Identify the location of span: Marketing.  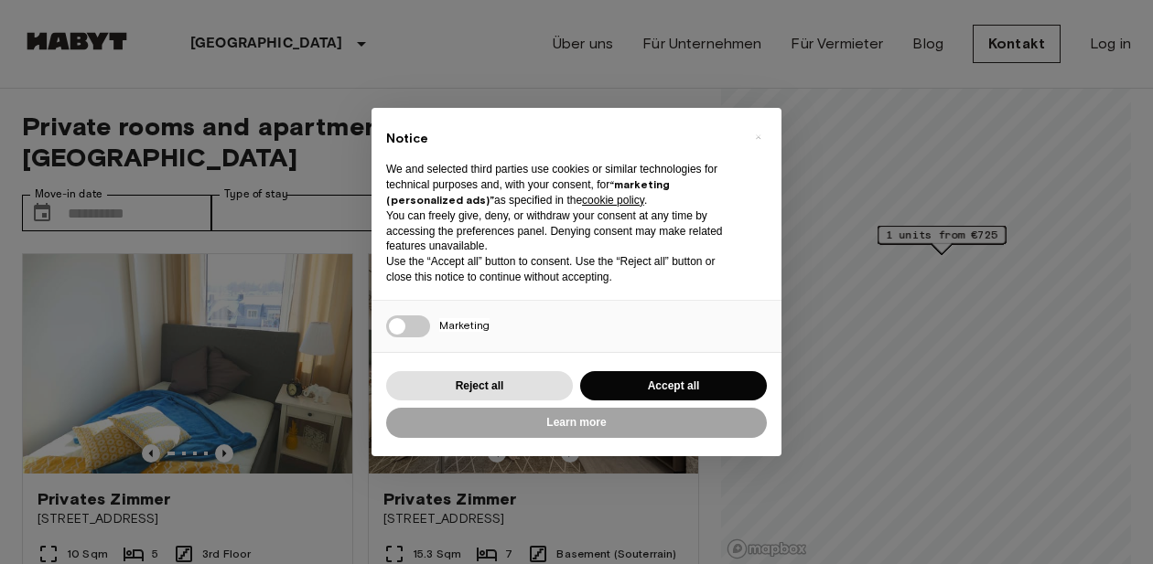
(464, 325).